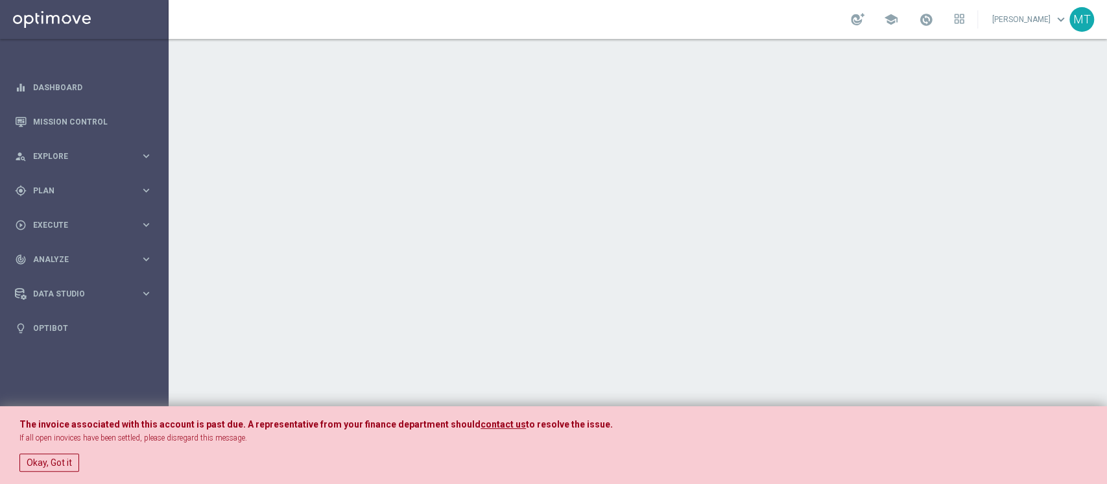 The image size is (1107, 484). I want to click on span: Execute, so click(86, 225).